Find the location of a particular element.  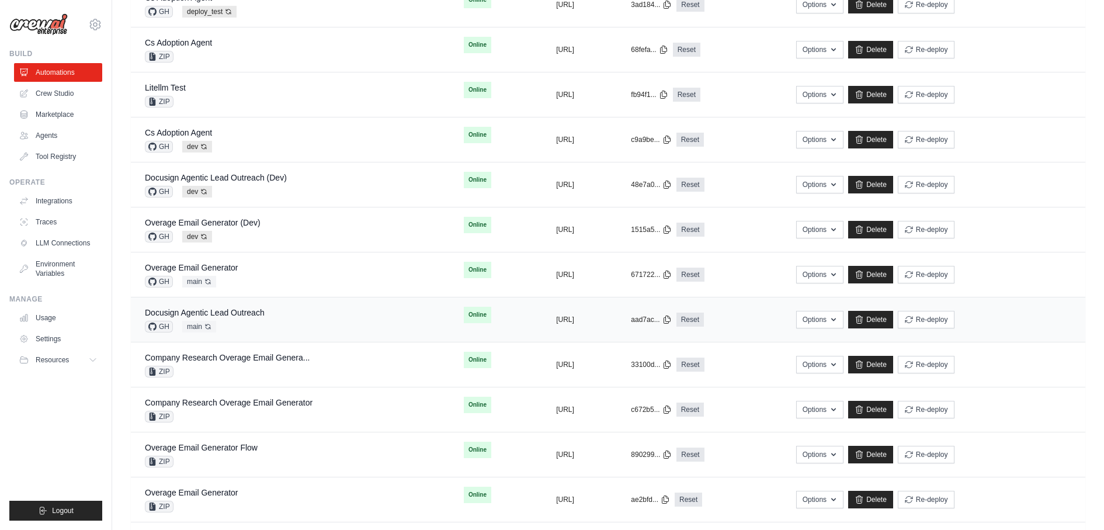

a: Tool Registry is located at coordinates (58, 157).